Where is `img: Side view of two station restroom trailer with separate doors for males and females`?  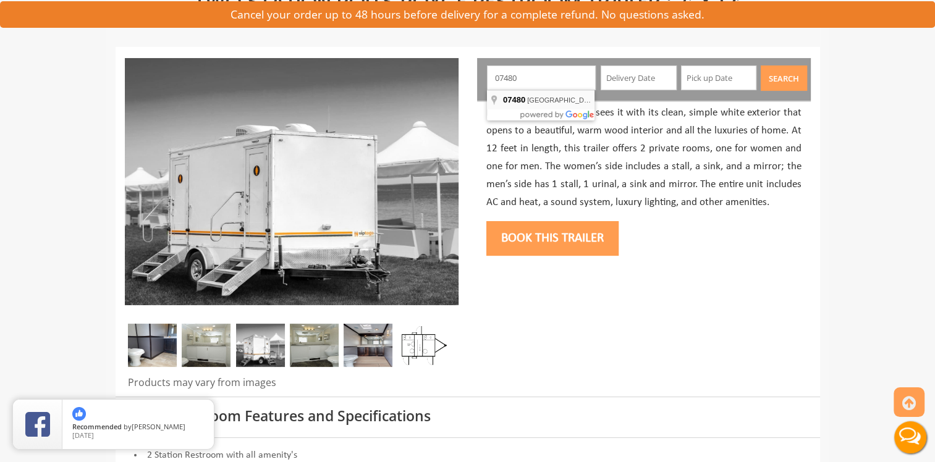
img: Side view of two station restroom trailer with separate doors for males and females is located at coordinates (292, 182).